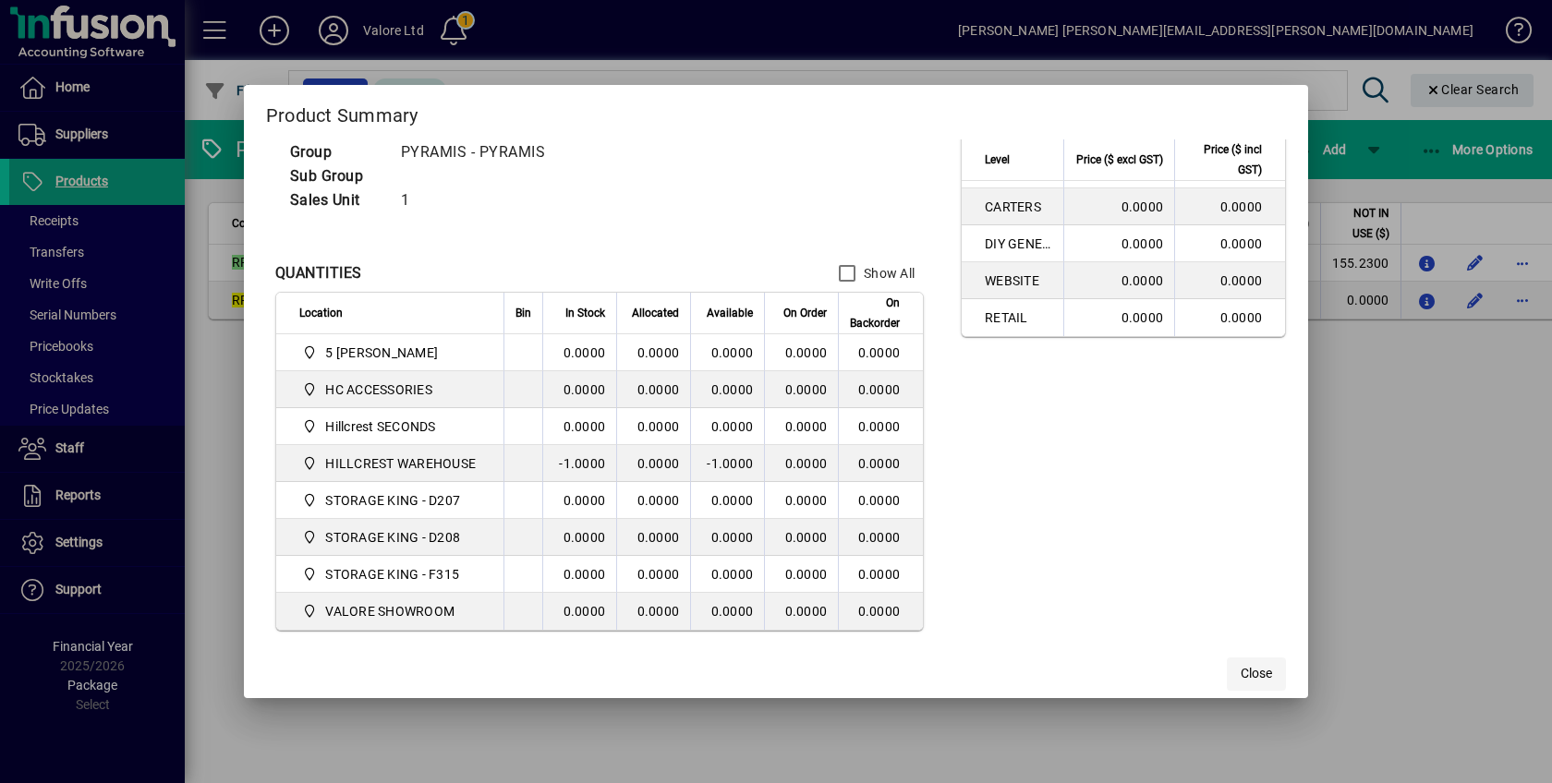 Image resolution: width=1552 pixels, height=783 pixels. I want to click on span: Allocated, so click(655, 313).